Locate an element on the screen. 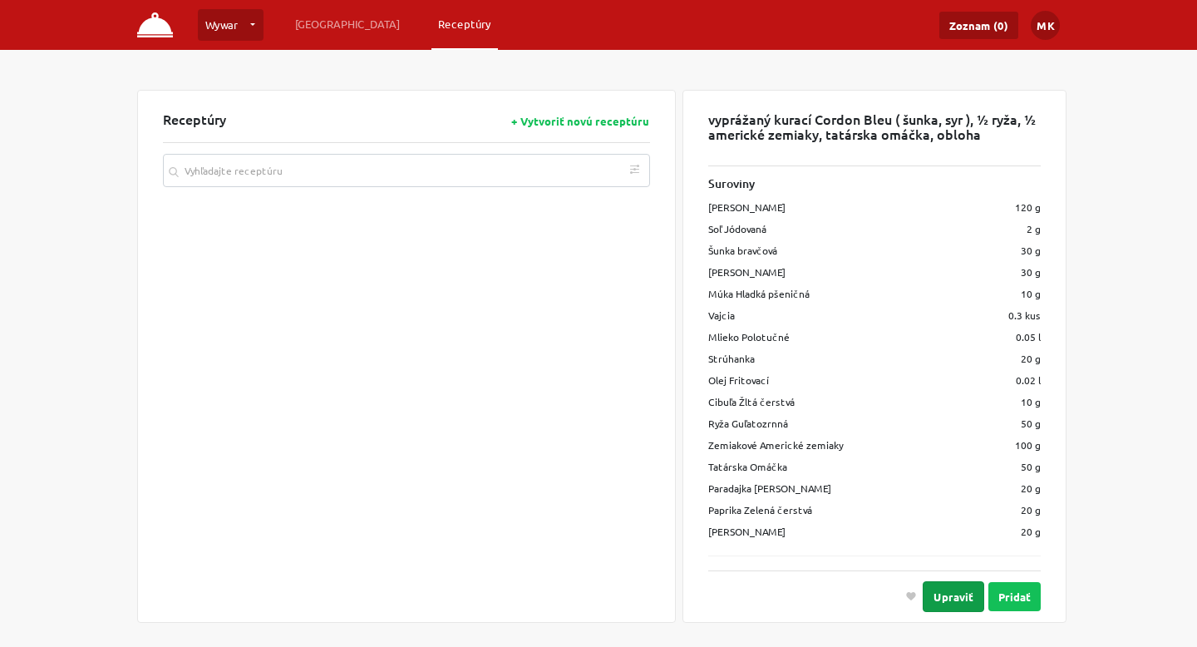 This screenshot has width=1197, height=647. div: Soľ Jódovaná is located at coordinates (841, 229).